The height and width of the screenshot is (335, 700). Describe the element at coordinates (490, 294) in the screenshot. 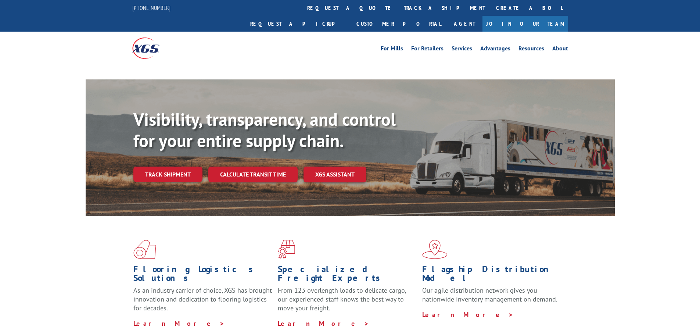

I see `span: Our agile distribution network gives you nationwide inventory management on demand.` at that location.